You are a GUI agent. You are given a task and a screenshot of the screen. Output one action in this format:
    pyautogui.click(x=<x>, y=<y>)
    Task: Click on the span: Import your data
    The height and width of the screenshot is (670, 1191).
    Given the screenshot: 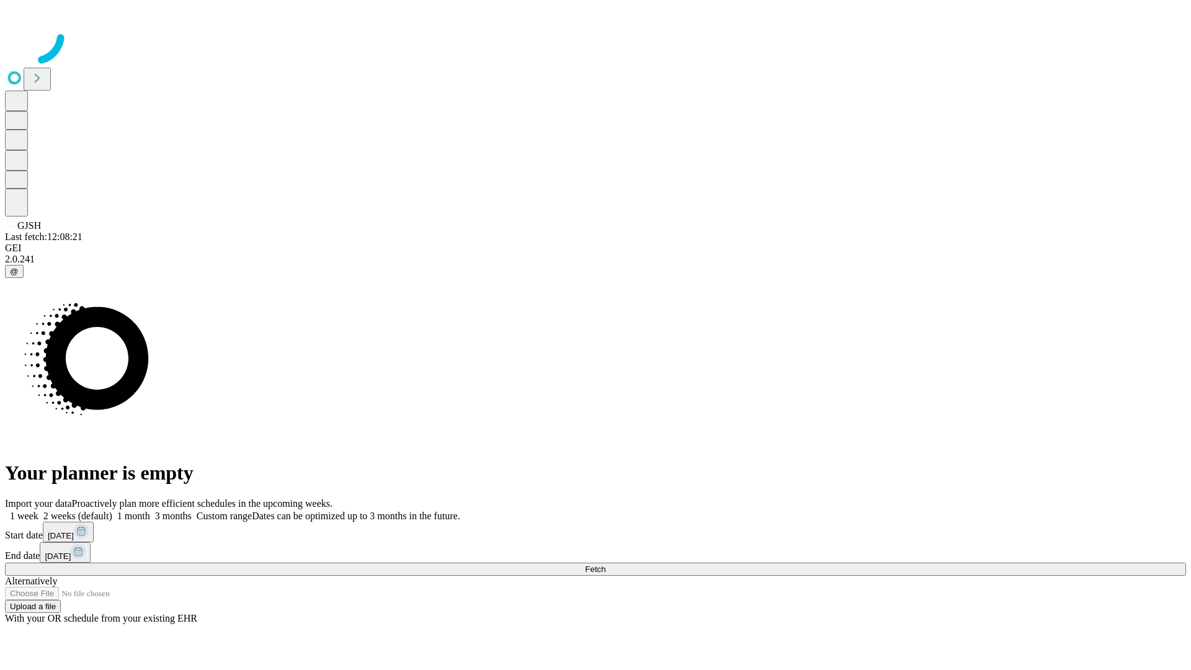 What is the action you would take?
    pyautogui.click(x=38, y=503)
    